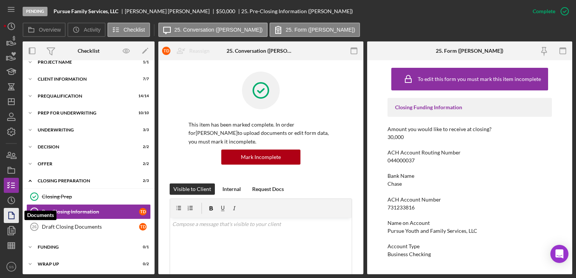 This screenshot has height=278, width=576. Describe the element at coordinates (92, 30) in the screenshot. I see `label: Activity` at that location.